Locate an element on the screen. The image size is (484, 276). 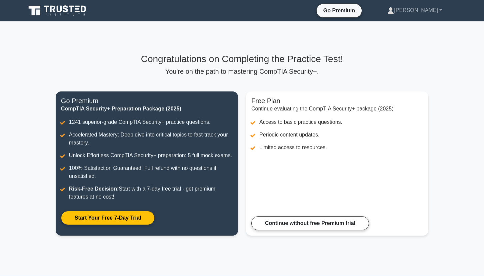
a: Start Your Free 7-Day Trial is located at coordinates (108, 218).